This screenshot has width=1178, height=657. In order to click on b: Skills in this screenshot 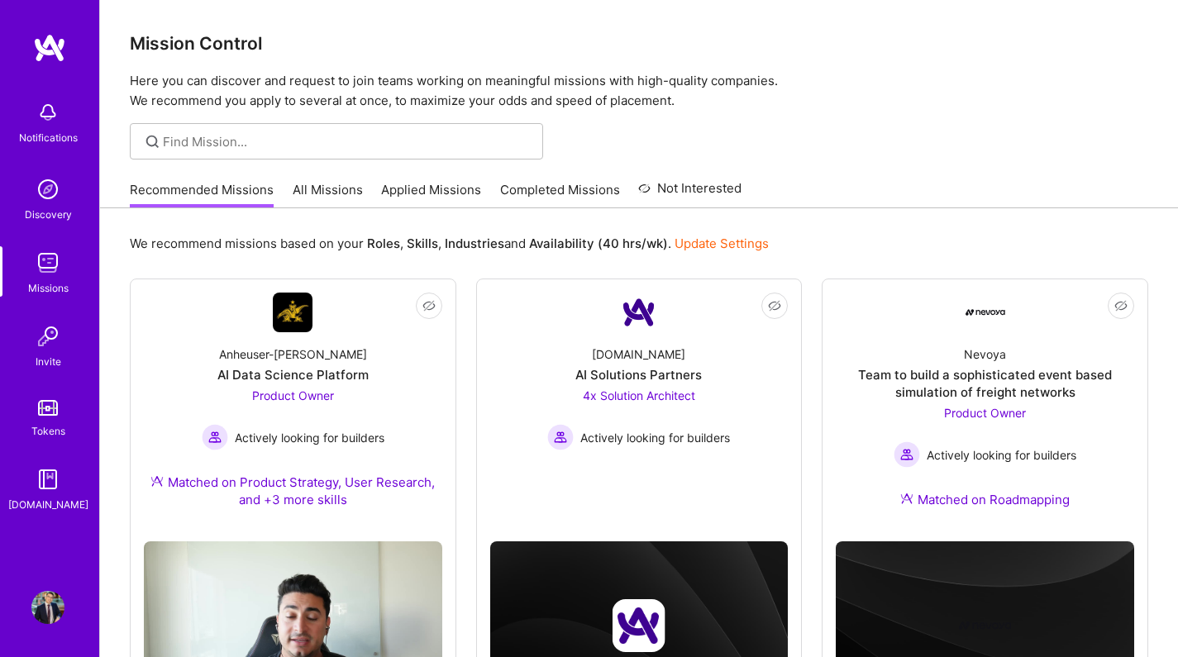, I will do `click(422, 243)`.